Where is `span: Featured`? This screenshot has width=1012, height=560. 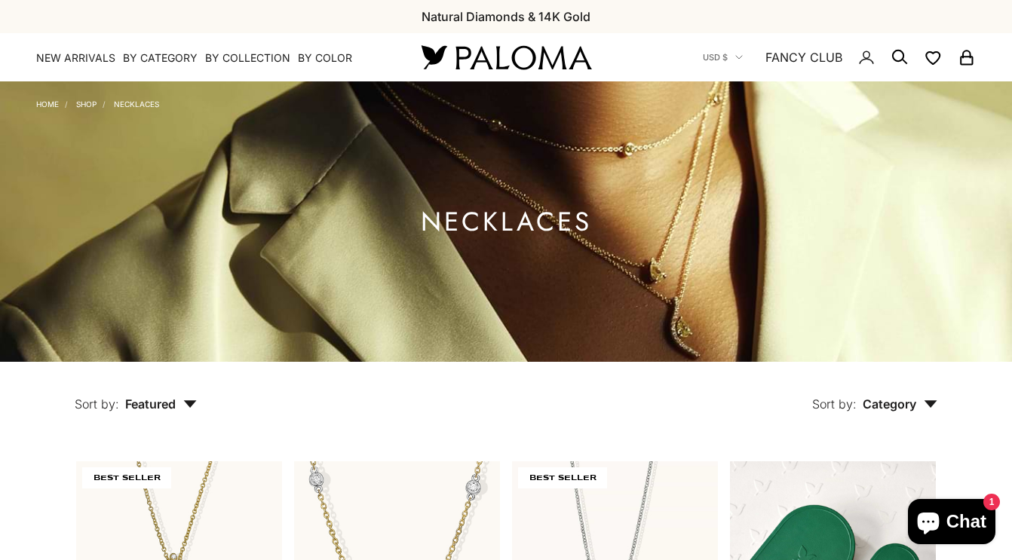
span: Featured is located at coordinates (161, 404).